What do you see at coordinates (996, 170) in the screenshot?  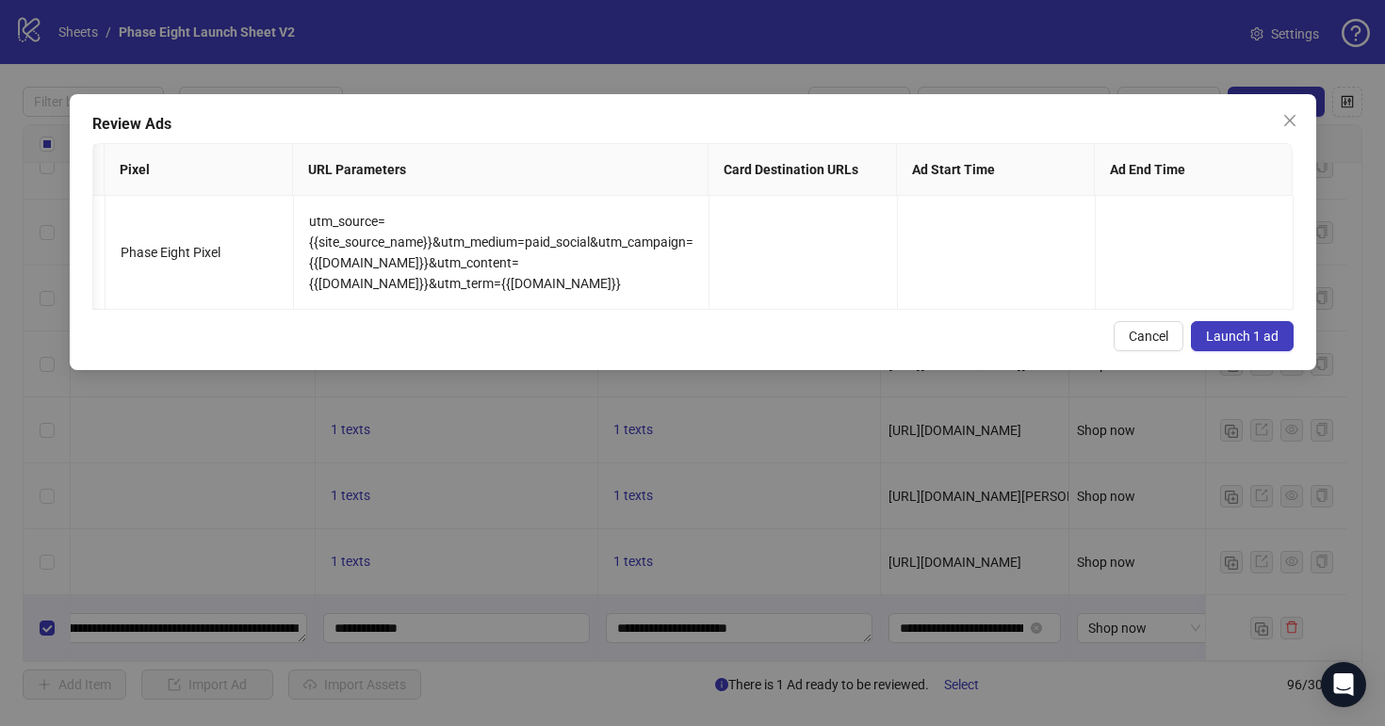 I see `th: Ad Start Time` at bounding box center [996, 170].